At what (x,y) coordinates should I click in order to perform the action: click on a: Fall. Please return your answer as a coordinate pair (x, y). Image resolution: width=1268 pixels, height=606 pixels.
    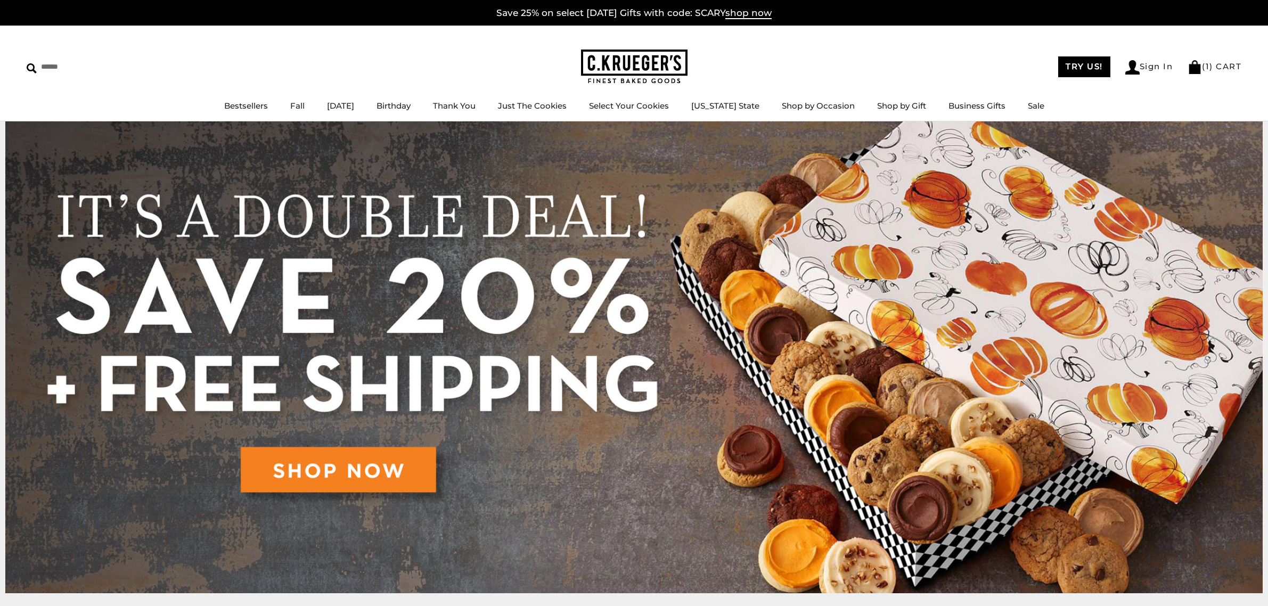
    Looking at the image, I should click on (297, 105).